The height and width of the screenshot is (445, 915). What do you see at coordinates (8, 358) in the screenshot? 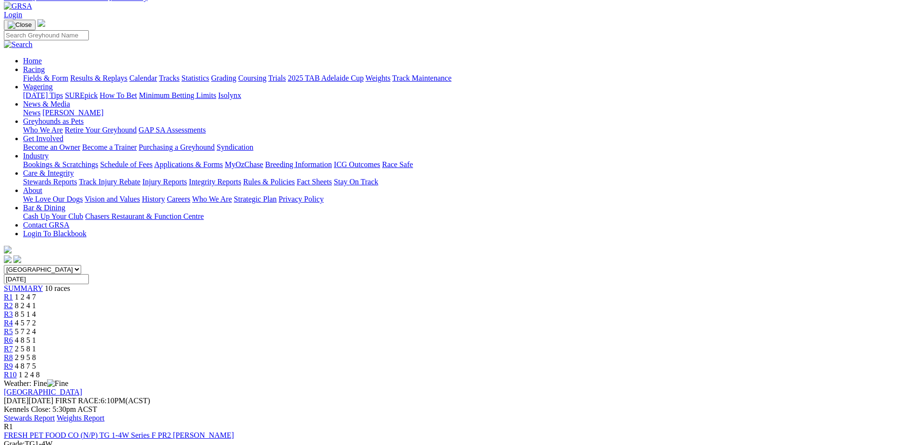
I see `span: R8` at bounding box center [8, 358].